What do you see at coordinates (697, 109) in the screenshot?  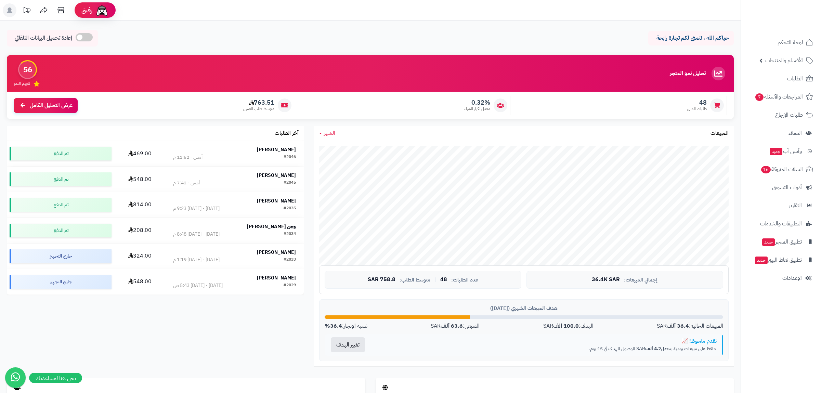 I see `span: طلبات الشهر` at bounding box center [697, 109].